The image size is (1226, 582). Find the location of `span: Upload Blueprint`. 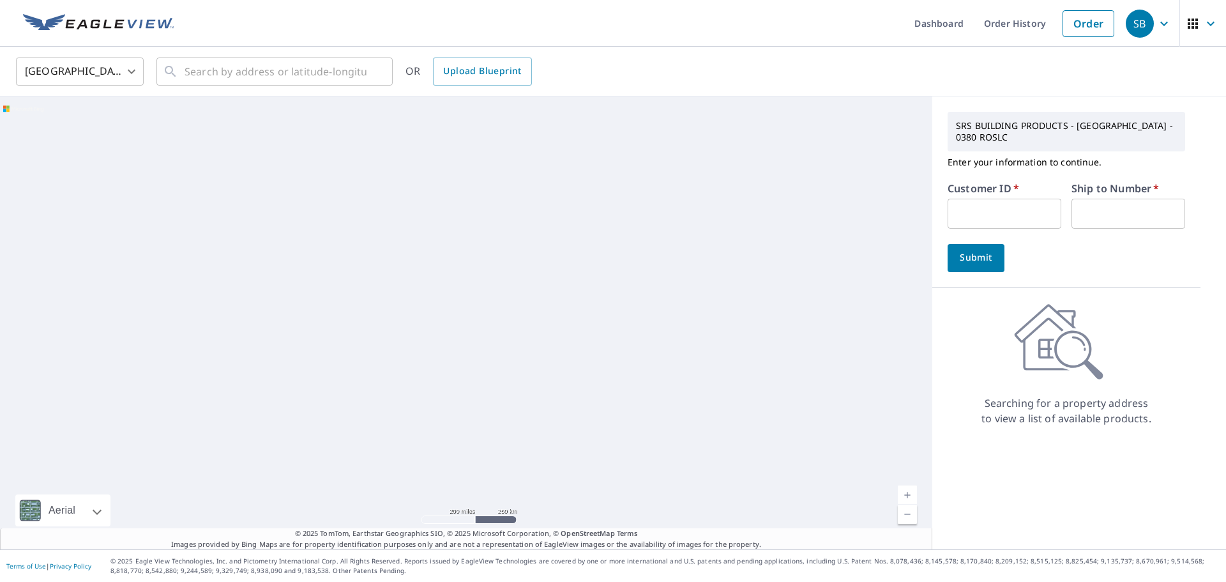

span: Upload Blueprint is located at coordinates (482, 71).